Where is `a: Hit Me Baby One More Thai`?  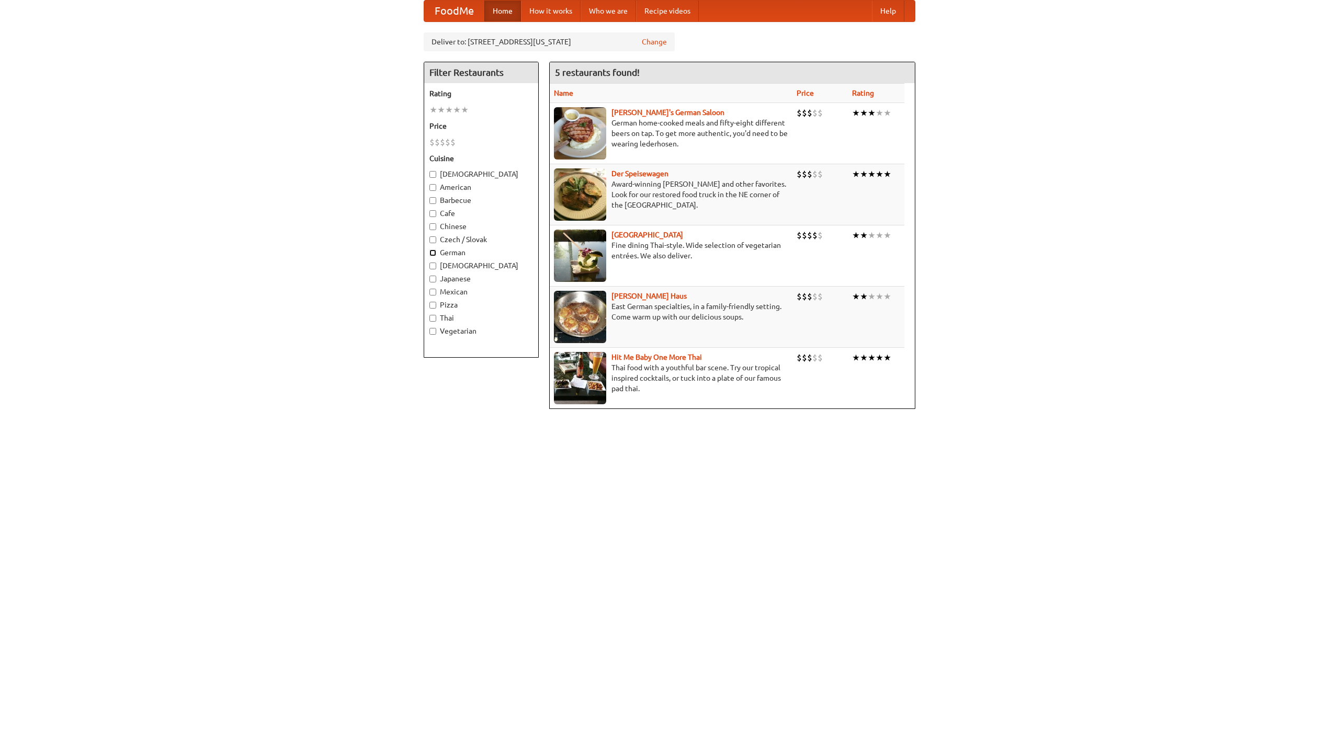
a: Hit Me Baby One More Thai is located at coordinates (657, 357).